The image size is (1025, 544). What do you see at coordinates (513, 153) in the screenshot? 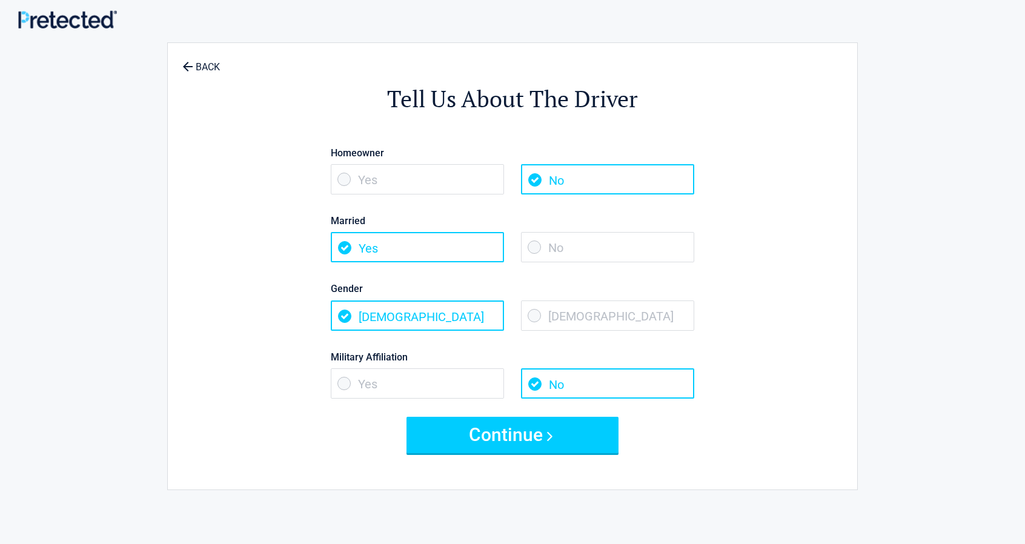
I see `label: Homeowner` at bounding box center [513, 153].